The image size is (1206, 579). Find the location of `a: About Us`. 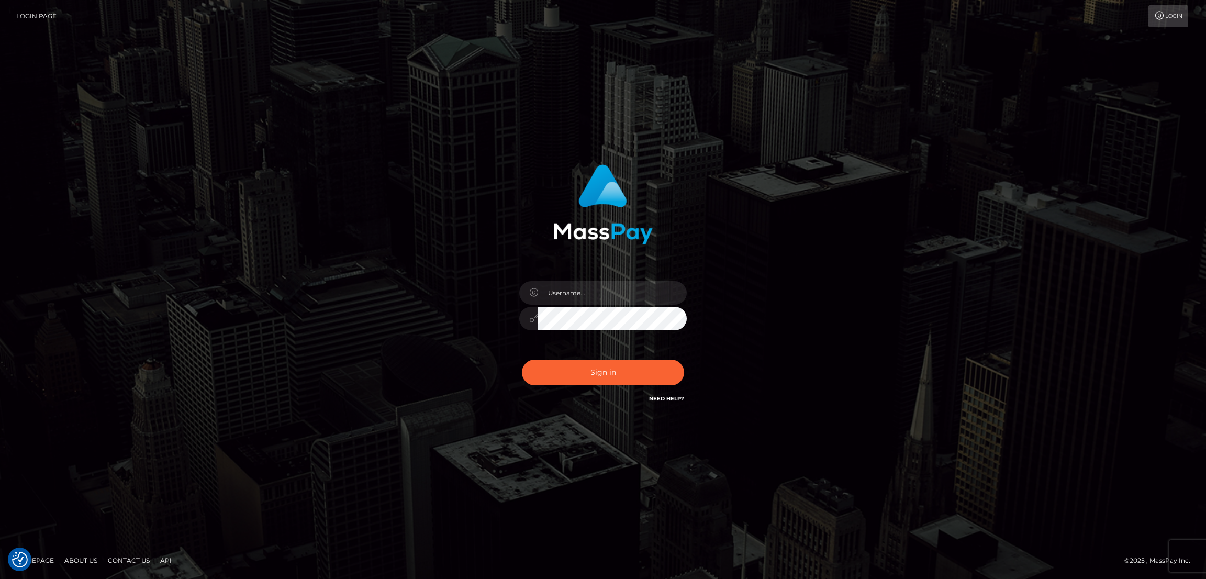

a: About Us is located at coordinates (81, 560).